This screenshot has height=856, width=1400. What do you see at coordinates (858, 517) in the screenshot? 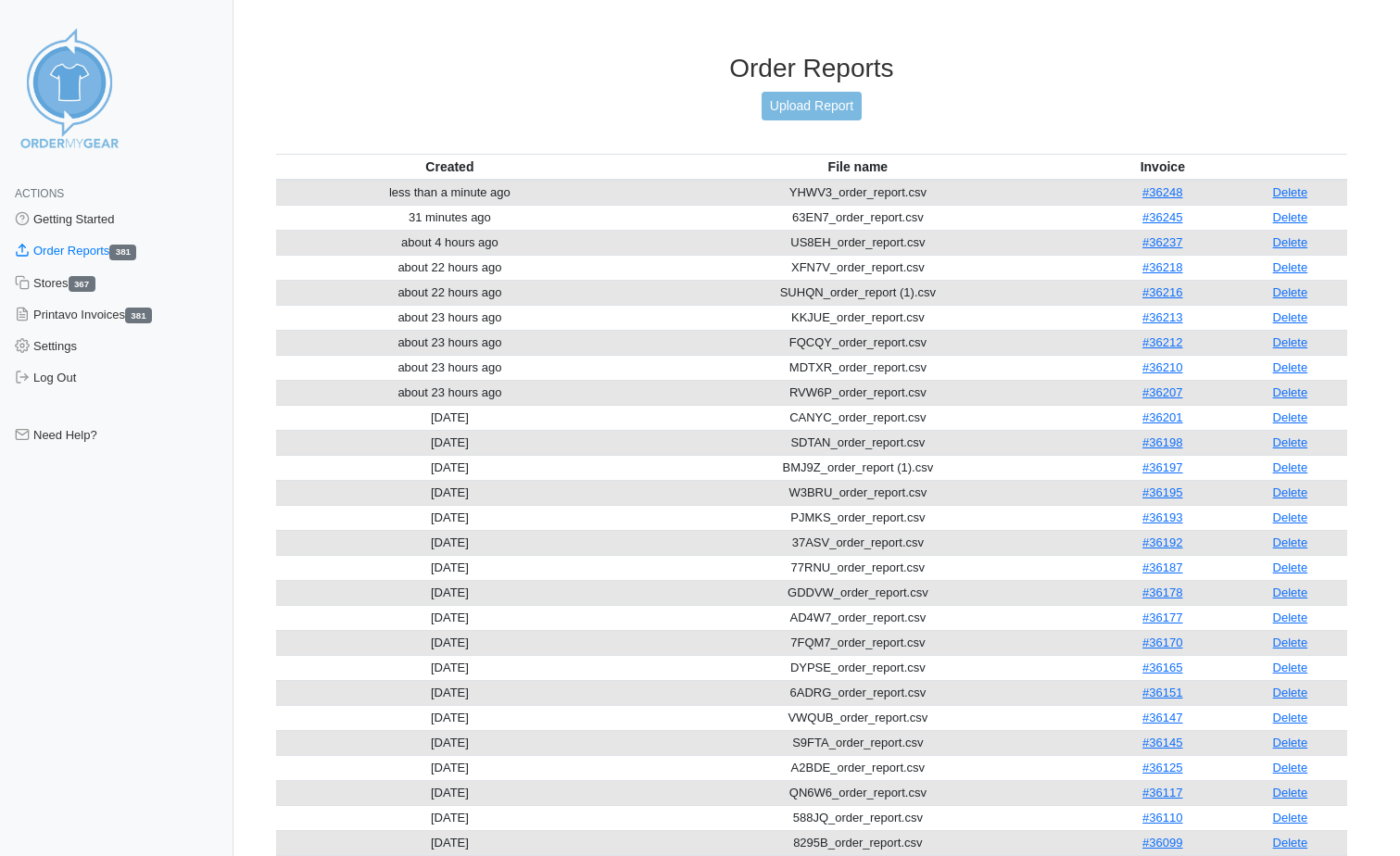
I see `td: PJMKS_order_report.csv` at bounding box center [858, 517].